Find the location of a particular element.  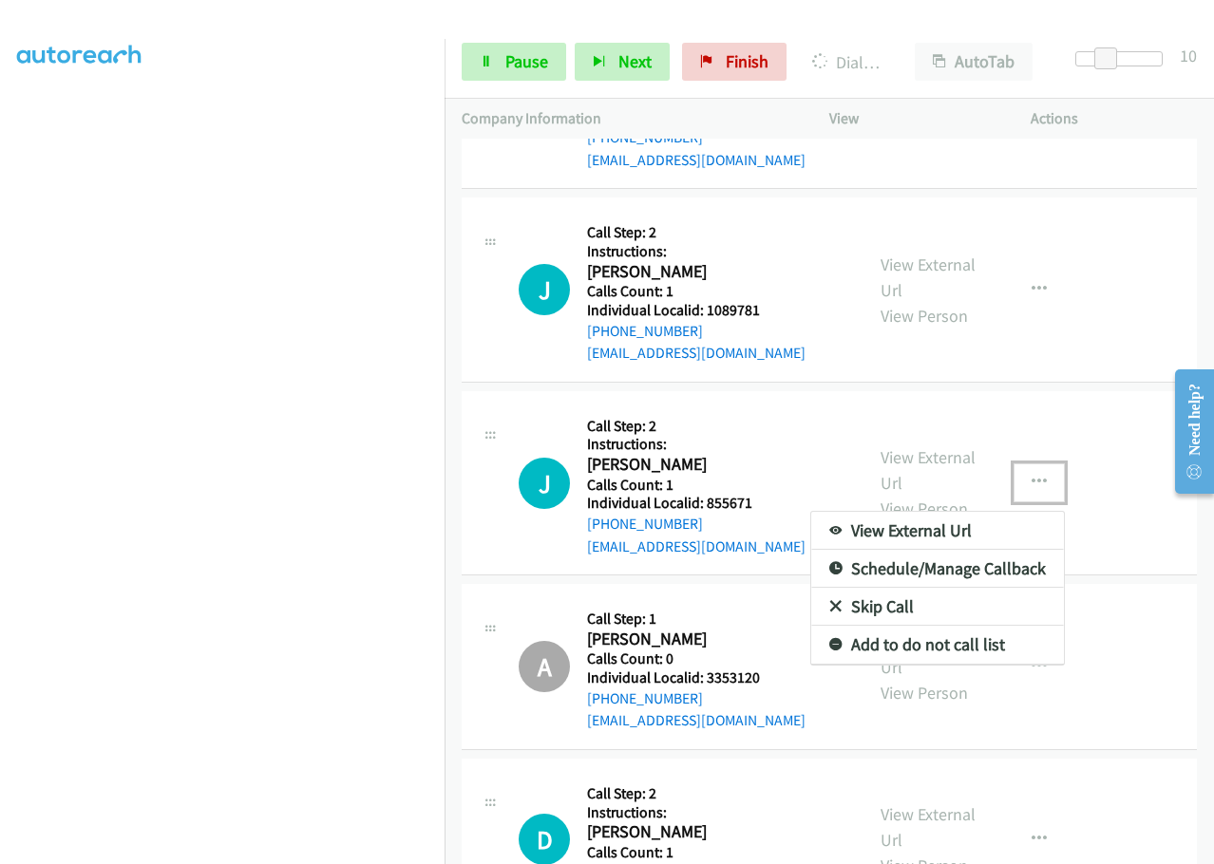

div: The call has been skipped is located at coordinates (544, 667).